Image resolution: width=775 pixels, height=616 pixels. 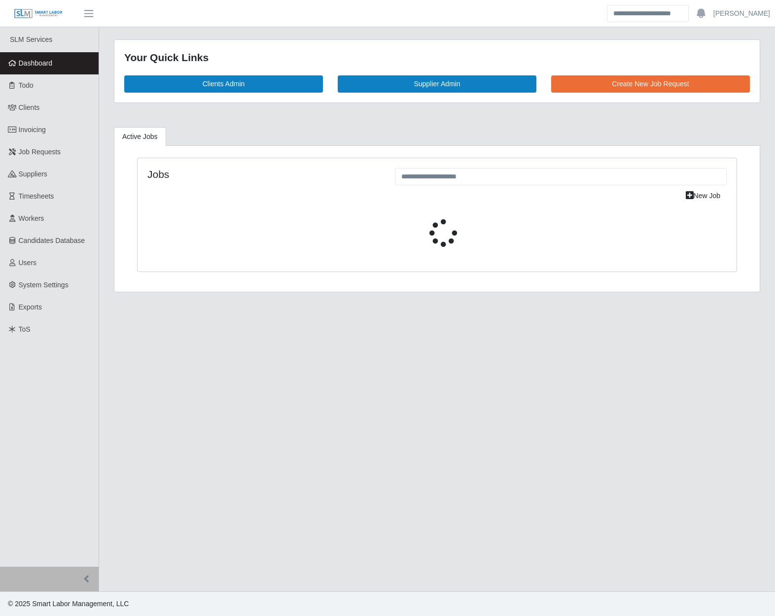 I want to click on span: Invoicing, so click(x=32, y=130).